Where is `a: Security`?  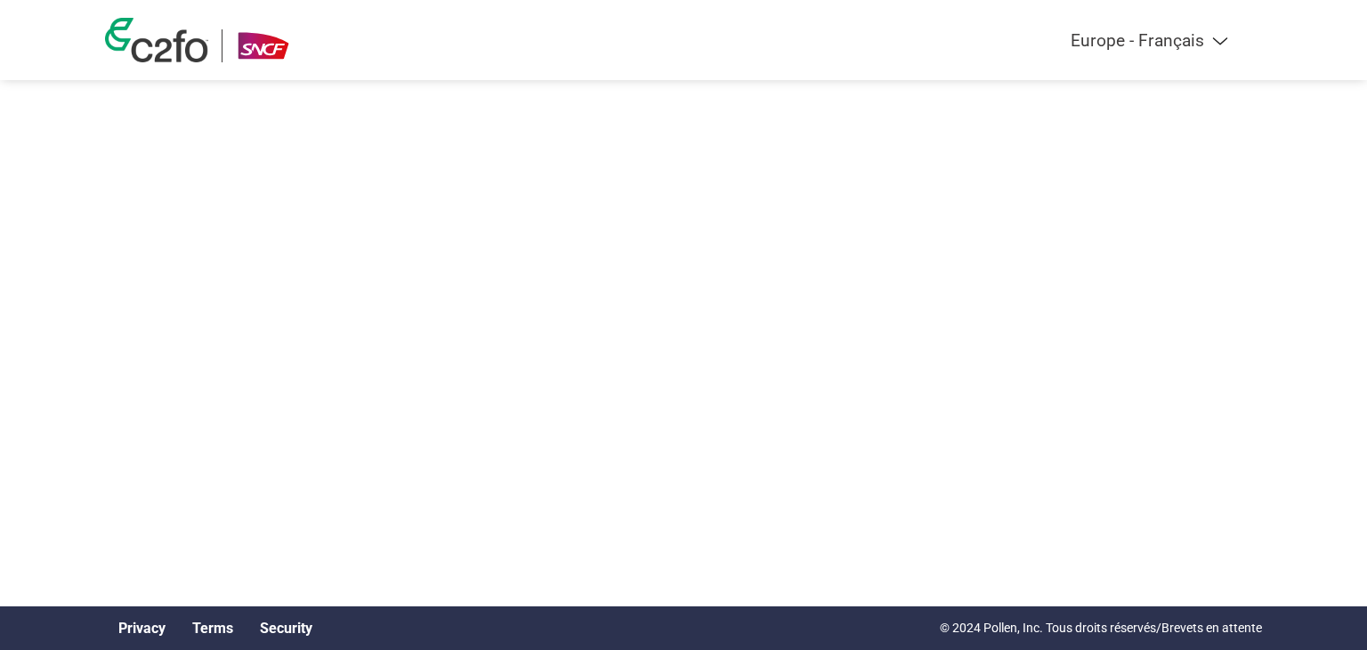
a: Security is located at coordinates (286, 627).